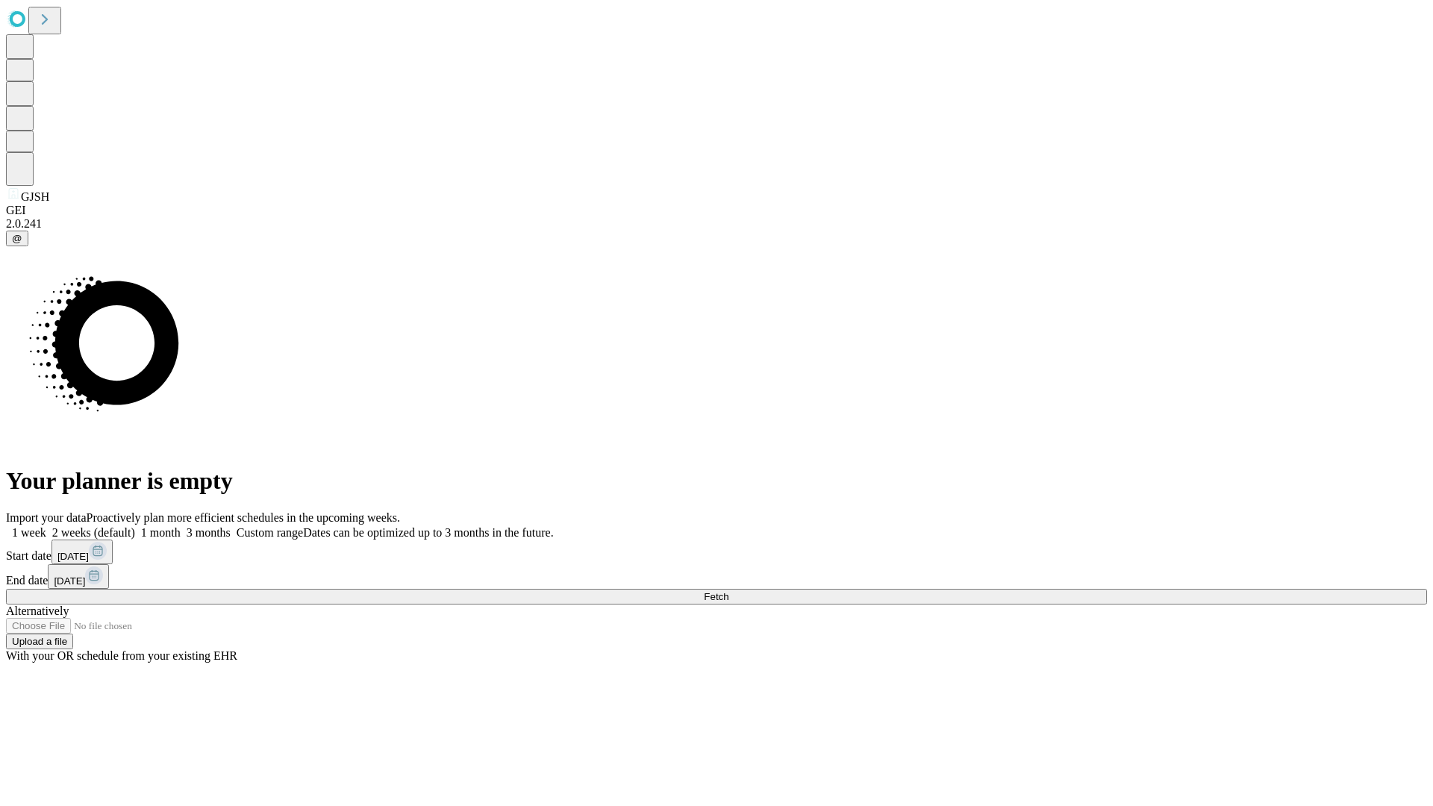  What do you see at coordinates (160, 532) in the screenshot?
I see `span: 1 month` at bounding box center [160, 532].